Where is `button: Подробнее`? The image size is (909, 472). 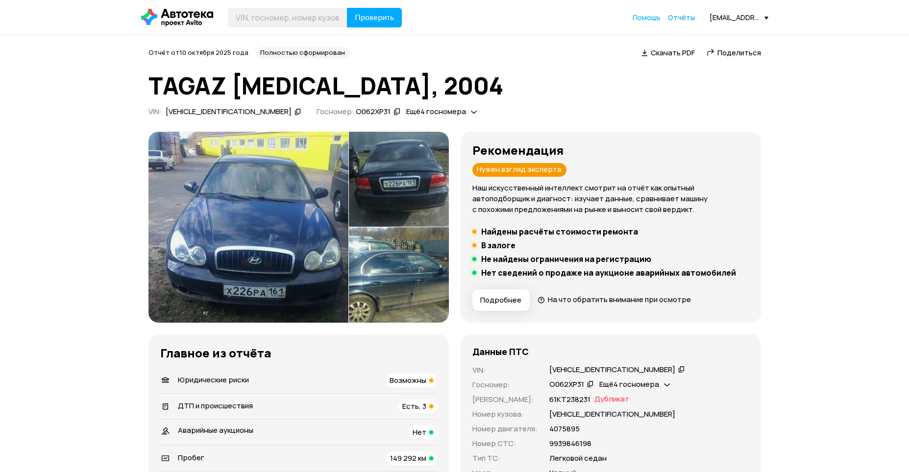 button: Подробнее is located at coordinates (501, 300).